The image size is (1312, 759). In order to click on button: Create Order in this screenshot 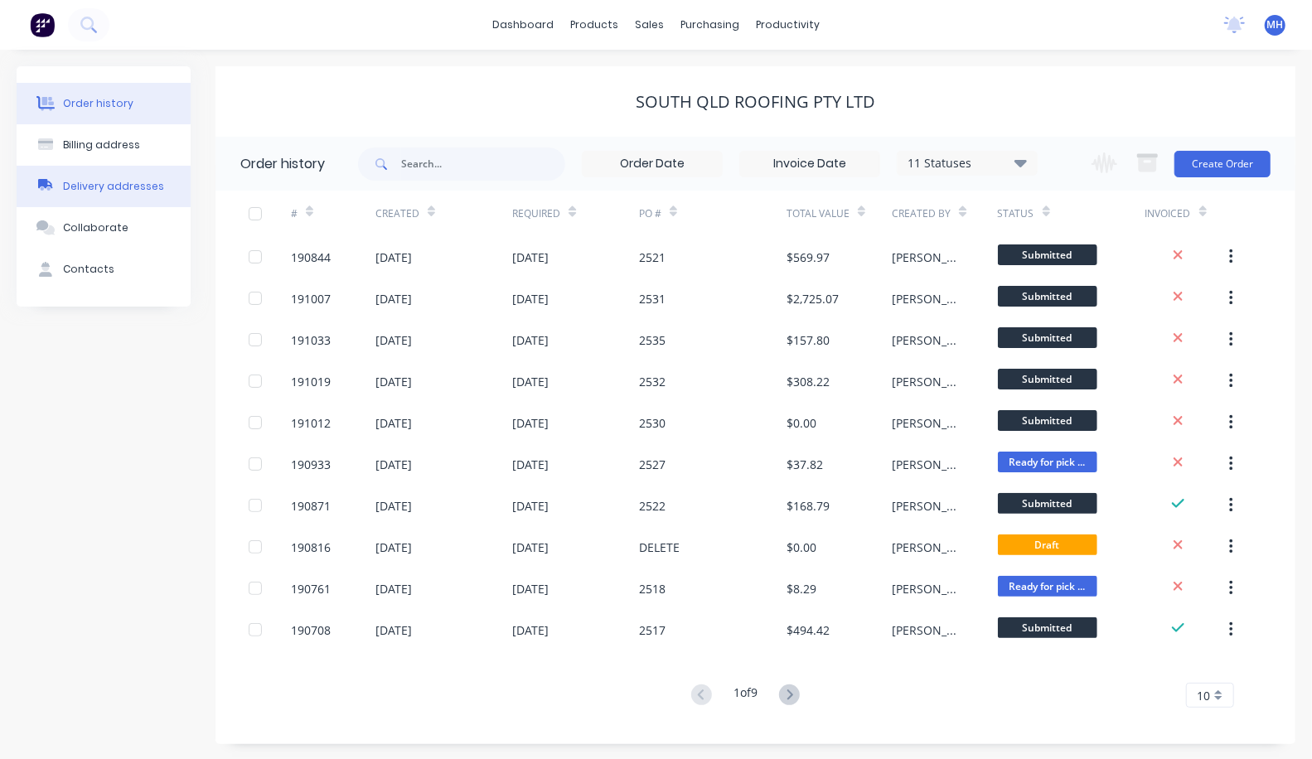, I will do `click(1223, 164)`.